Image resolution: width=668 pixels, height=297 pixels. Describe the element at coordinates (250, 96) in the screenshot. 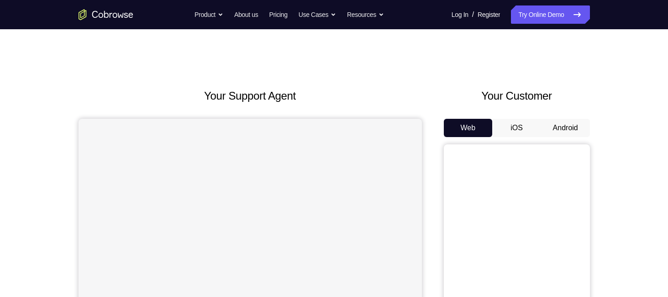

I see `h2: Your Support Agent` at that location.